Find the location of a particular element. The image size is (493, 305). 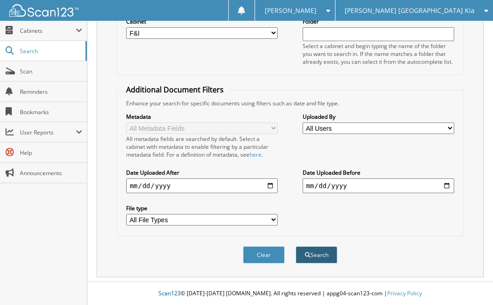

label: Date Uploaded Before is located at coordinates (378, 172).